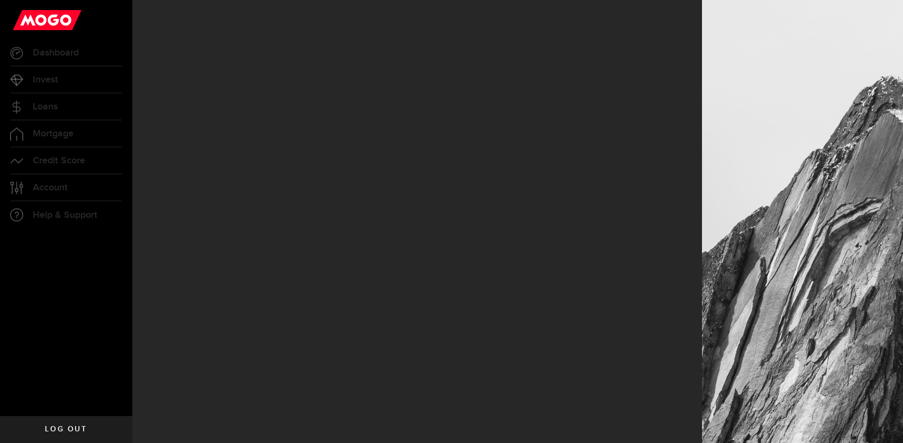 This screenshot has width=903, height=443. What do you see at coordinates (45, 80) in the screenshot?
I see `span: Invest` at bounding box center [45, 80].